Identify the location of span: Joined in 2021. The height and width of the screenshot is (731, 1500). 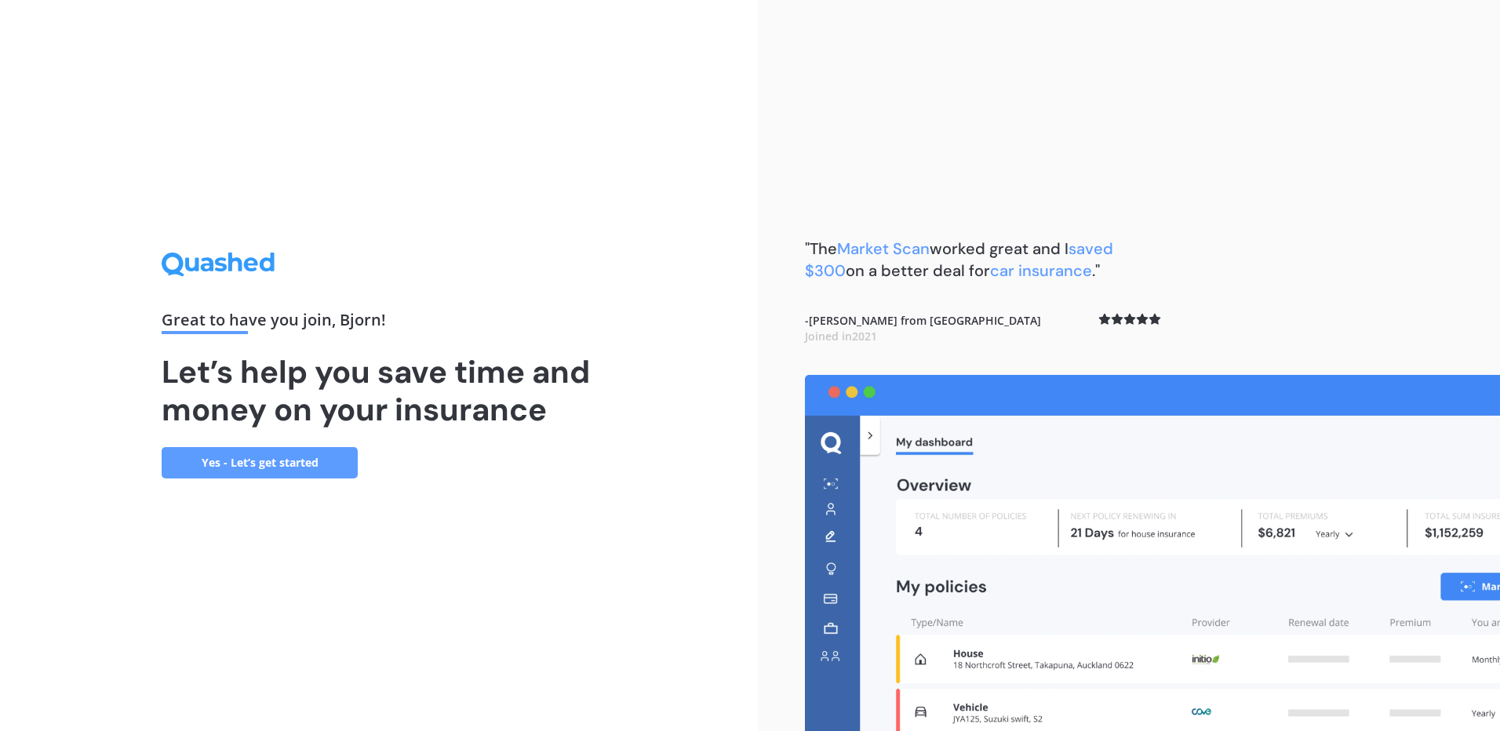
(841, 336).